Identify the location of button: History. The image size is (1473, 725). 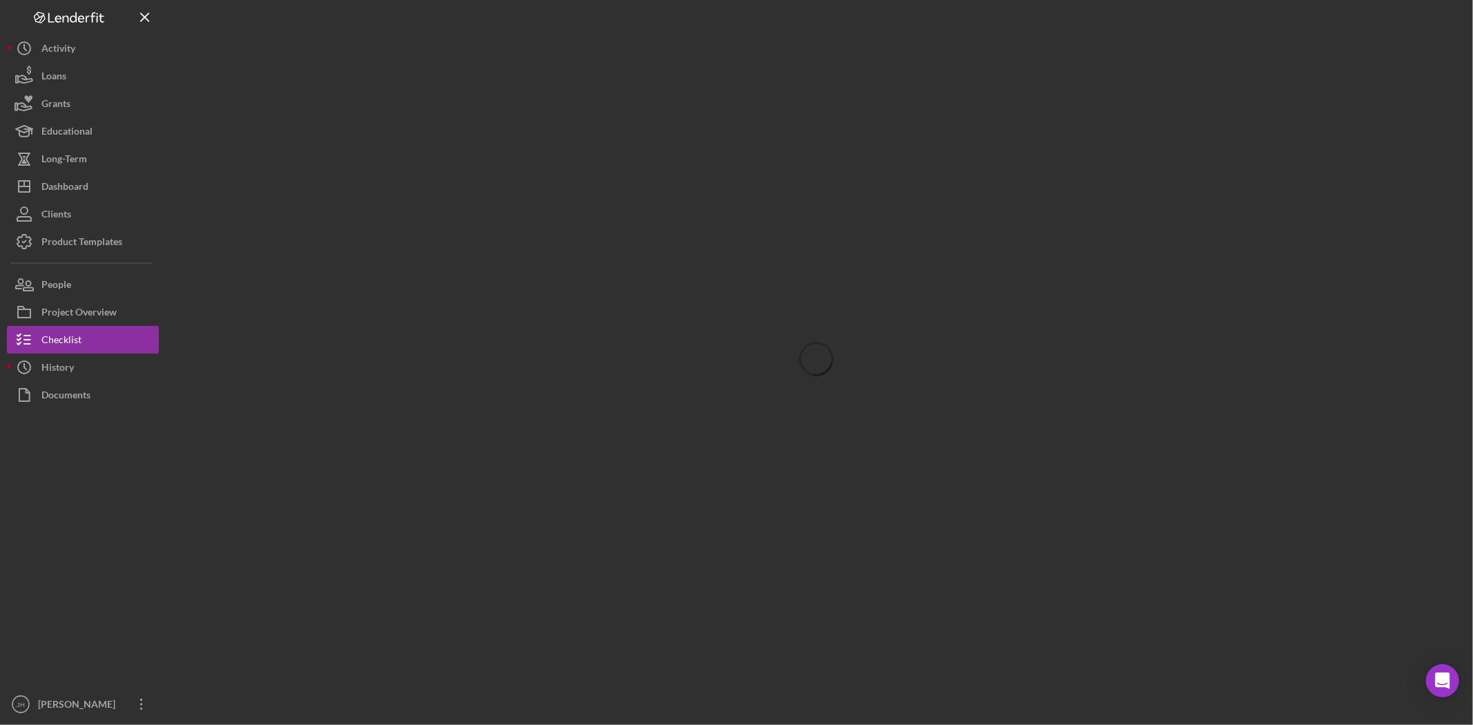
(83, 368).